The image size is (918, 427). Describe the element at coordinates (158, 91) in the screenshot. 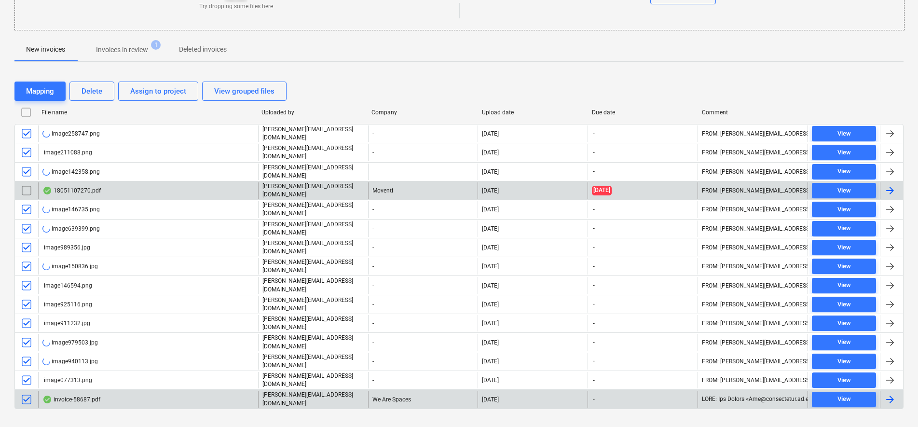

I see `div: Assign to project` at that location.